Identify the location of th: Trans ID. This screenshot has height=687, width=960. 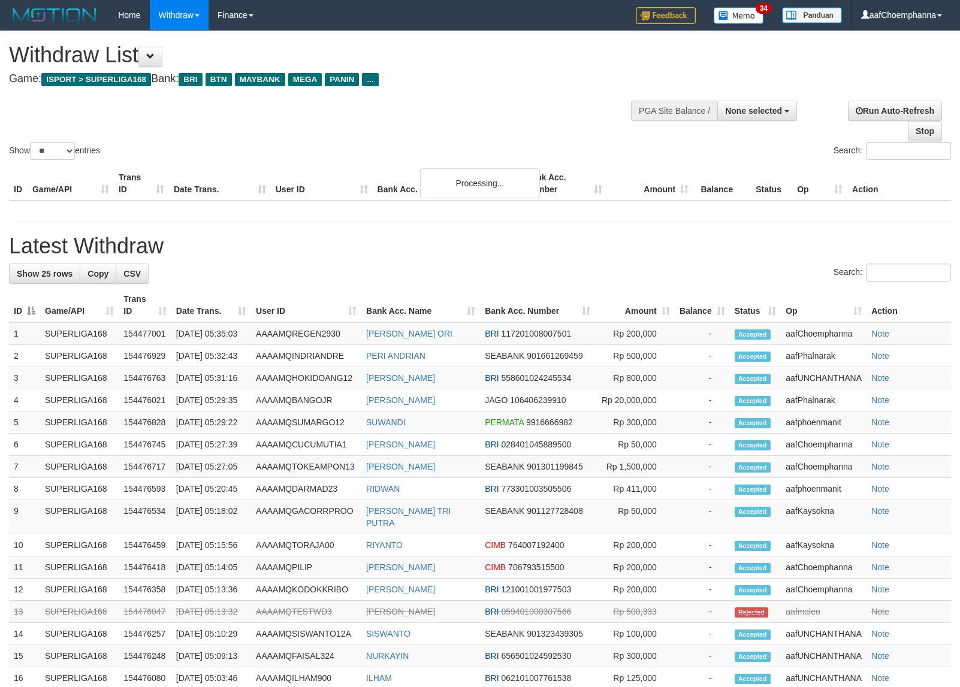
(141, 183).